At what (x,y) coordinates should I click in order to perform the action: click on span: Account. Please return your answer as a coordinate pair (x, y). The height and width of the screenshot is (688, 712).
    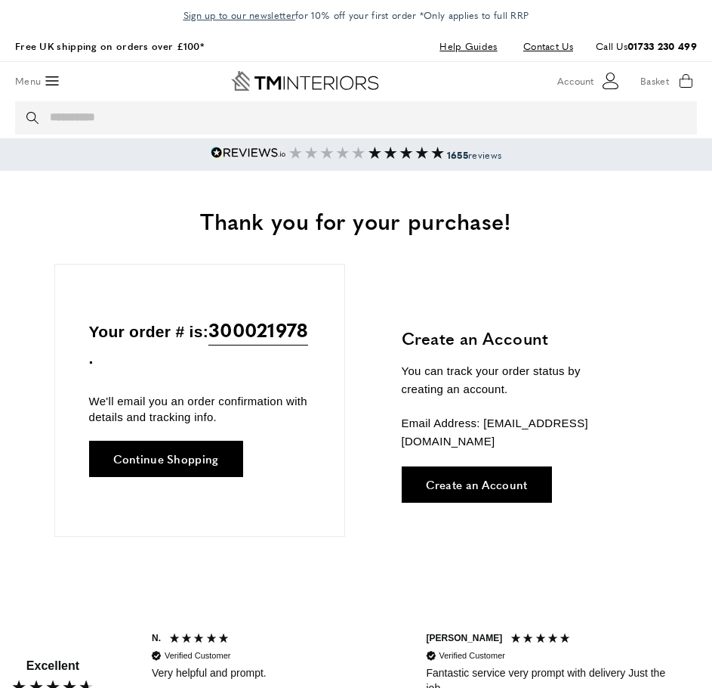
    Looking at the image, I should click on (576, 81).